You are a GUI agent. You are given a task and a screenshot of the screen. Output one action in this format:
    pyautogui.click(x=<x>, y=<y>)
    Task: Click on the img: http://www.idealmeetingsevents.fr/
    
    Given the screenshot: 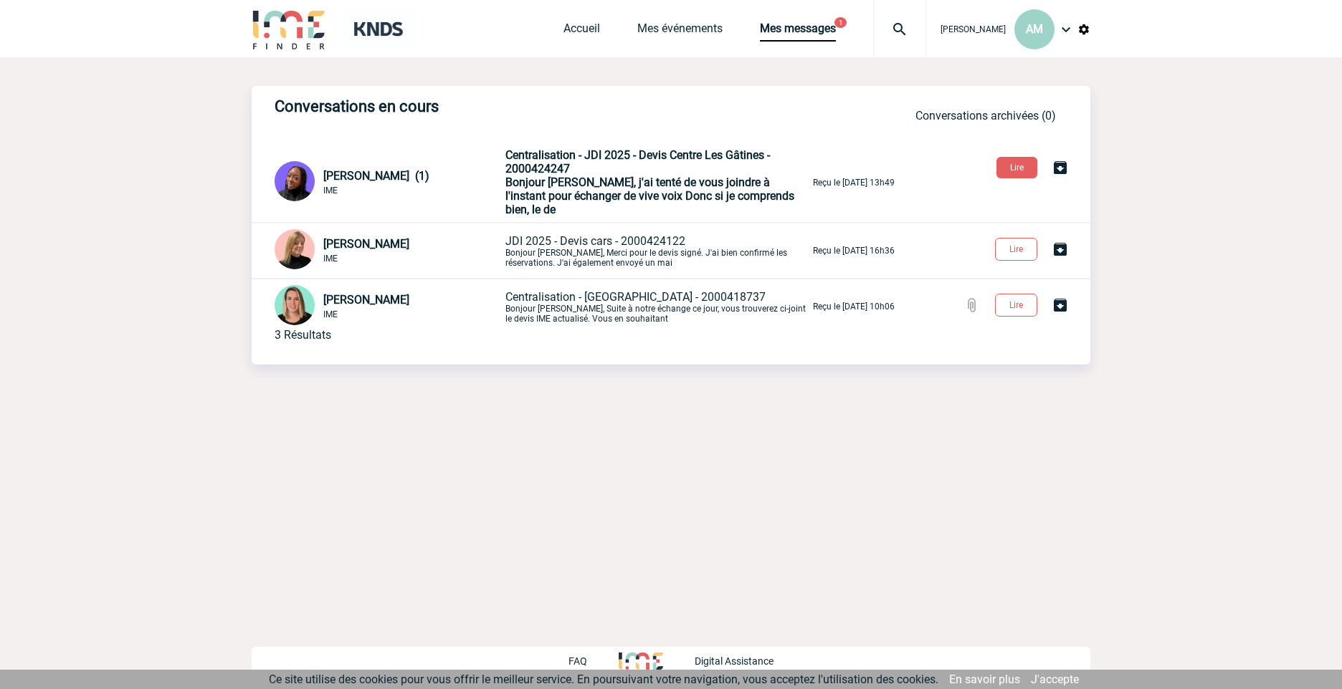 What is the action you would take?
    pyautogui.click(x=641, y=662)
    